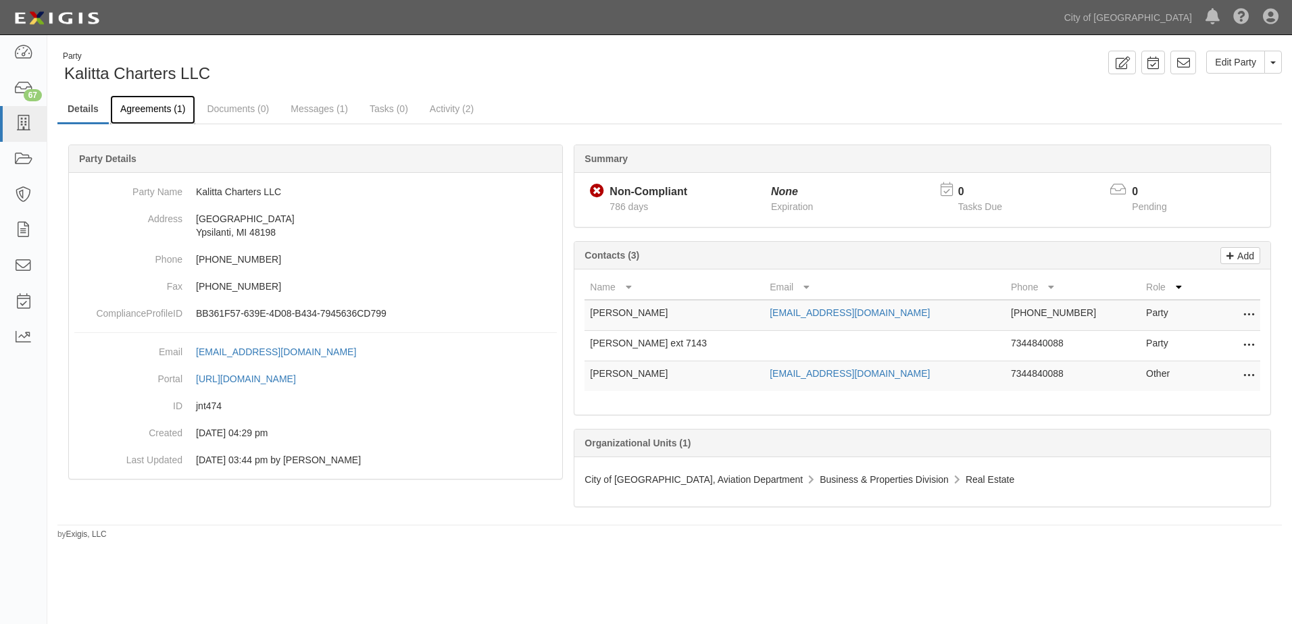 The height and width of the screenshot is (624, 1292). What do you see at coordinates (137, 73) in the screenshot?
I see `span: Kalitta Charters LLC` at bounding box center [137, 73].